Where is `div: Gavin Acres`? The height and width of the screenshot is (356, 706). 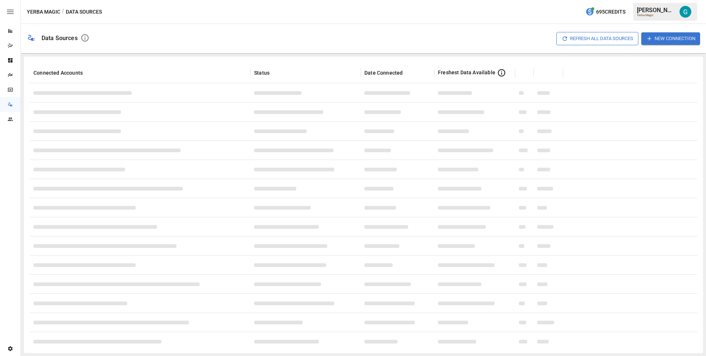
div: Gavin Acres is located at coordinates (686, 12).